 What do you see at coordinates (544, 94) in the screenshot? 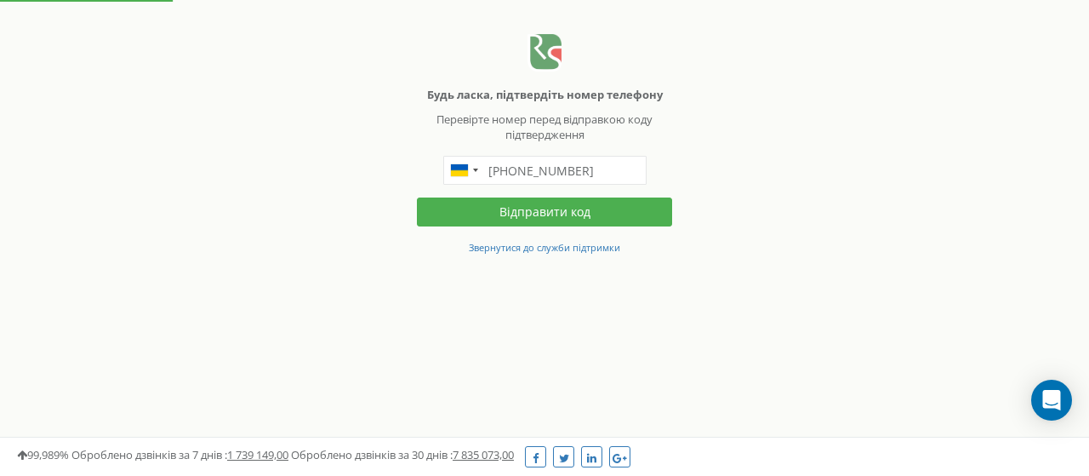
I see `b: Будь ласка, підтвердіть номер телефону` at bounding box center [544, 94].